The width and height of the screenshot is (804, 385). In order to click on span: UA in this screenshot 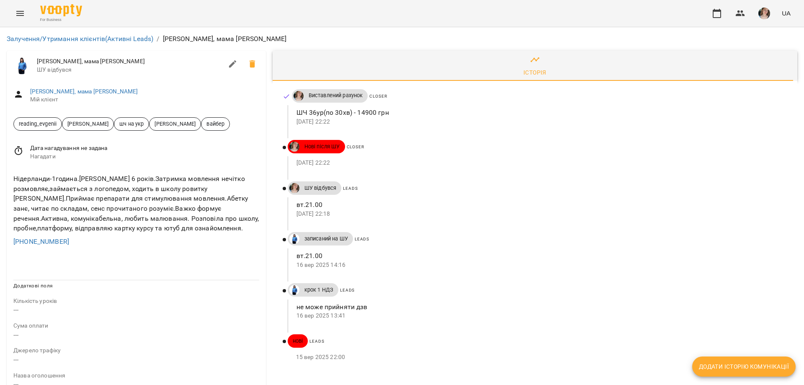, I will do `click(786, 13)`.